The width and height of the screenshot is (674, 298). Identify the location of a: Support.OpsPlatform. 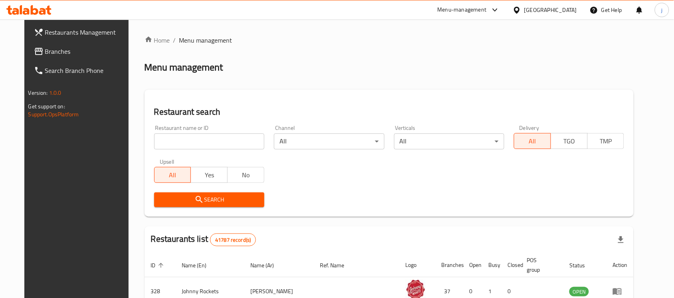
(53, 115).